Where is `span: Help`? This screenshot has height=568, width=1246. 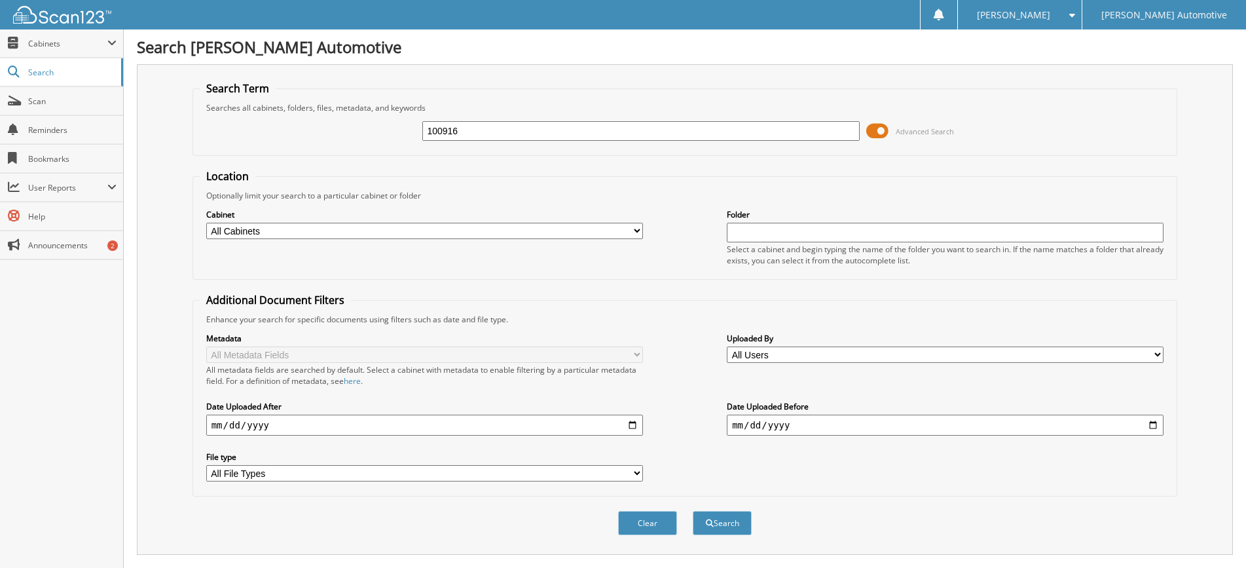 span: Help is located at coordinates (72, 216).